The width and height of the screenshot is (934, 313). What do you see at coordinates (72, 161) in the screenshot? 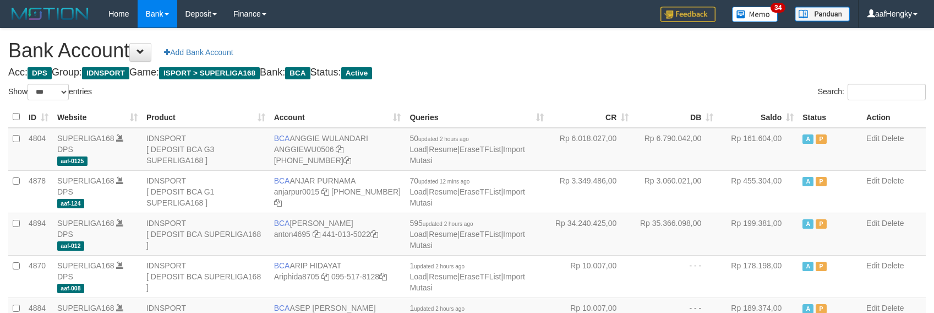
I see `span: aaf-0125` at bounding box center [72, 161].